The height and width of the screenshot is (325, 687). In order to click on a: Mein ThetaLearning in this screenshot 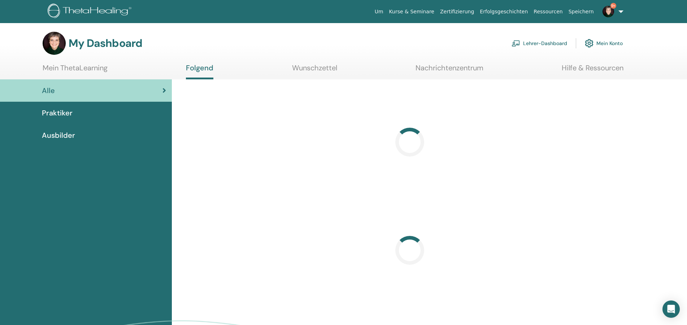, I will do `click(75, 70)`.